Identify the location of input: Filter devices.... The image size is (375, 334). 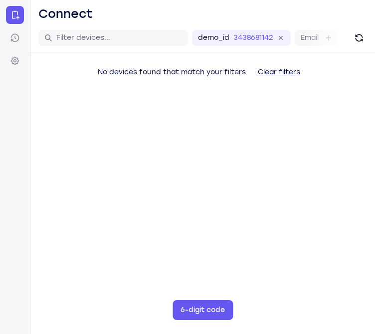
(119, 38).